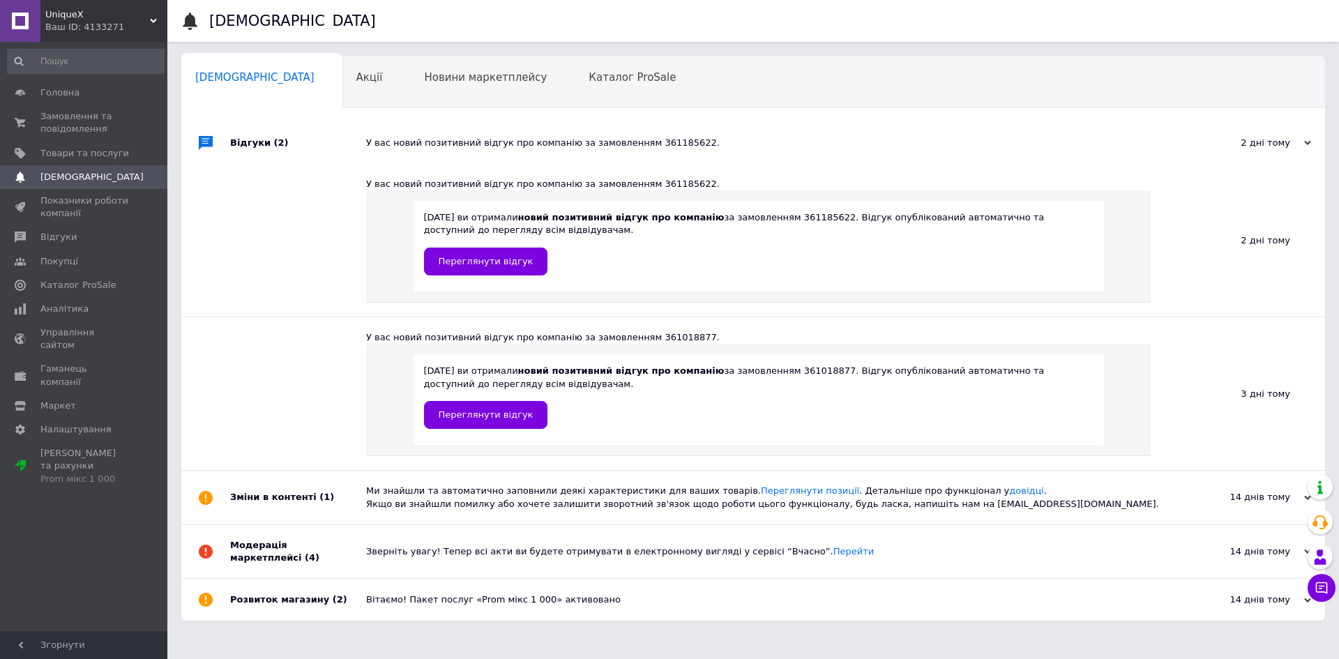 Image resolution: width=1339 pixels, height=659 pixels. I want to click on div: Ми знайшли та автоматично заповнили деякі характеристики для ваших товарів. . Детальніше про функ..., so click(769, 497).